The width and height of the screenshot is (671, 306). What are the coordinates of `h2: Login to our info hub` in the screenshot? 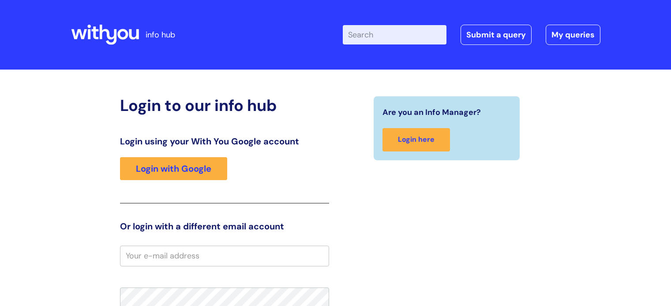 It's located at (224, 105).